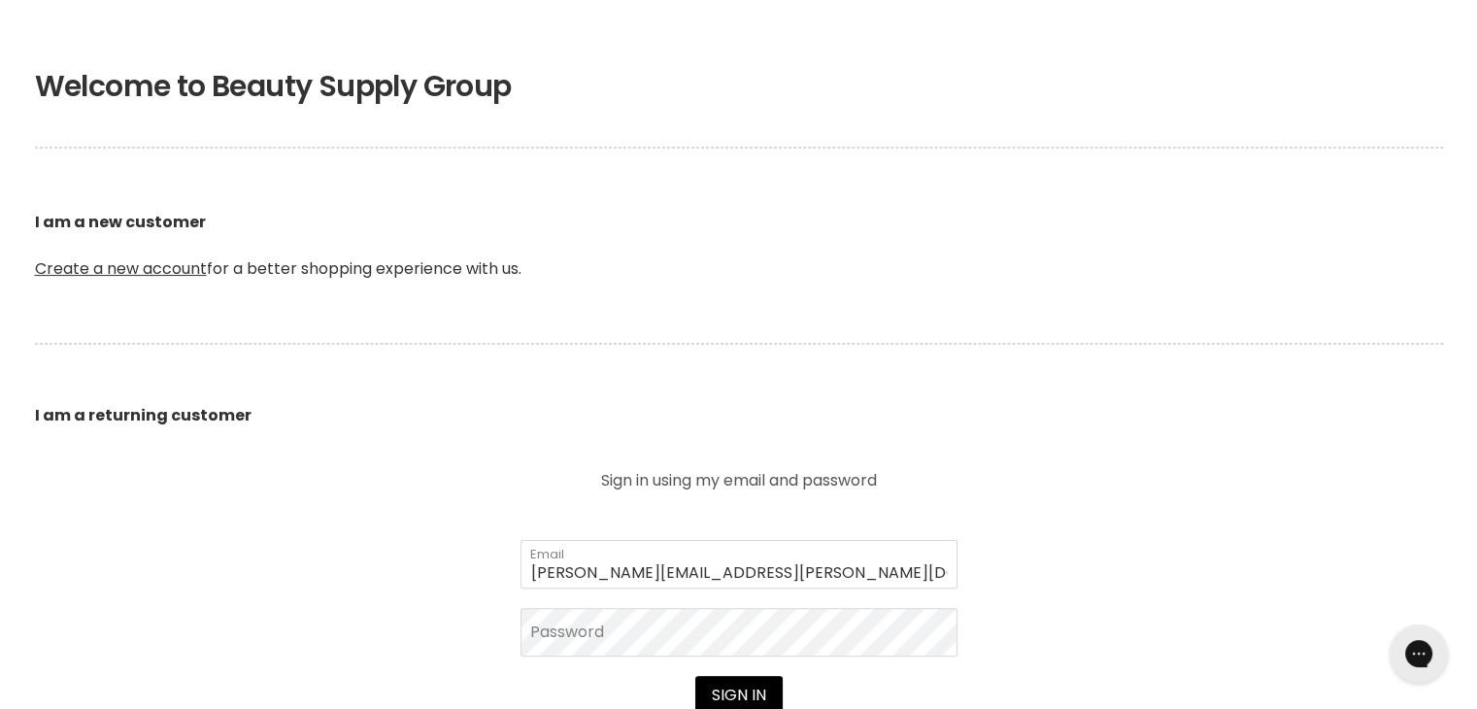 Image resolution: width=1477 pixels, height=709 pixels. I want to click on b: I am a returning customer, so click(143, 415).